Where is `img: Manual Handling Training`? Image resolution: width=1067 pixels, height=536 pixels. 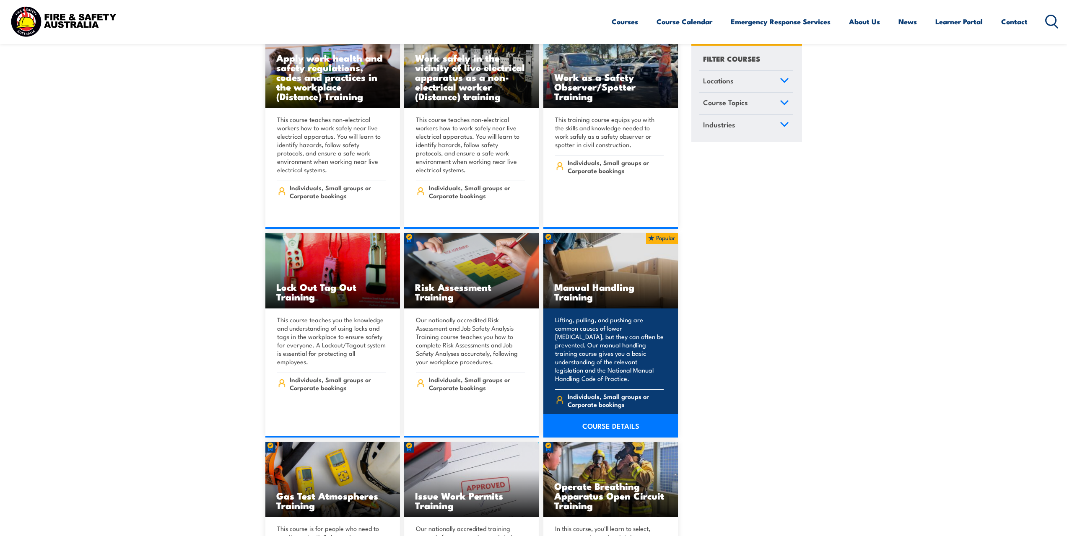 img: Manual Handling Training is located at coordinates (611, 271).